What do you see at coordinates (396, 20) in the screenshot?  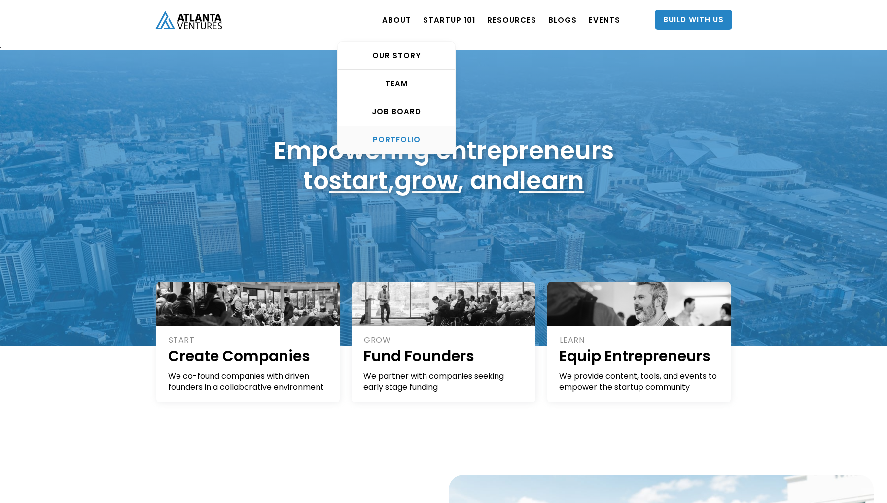 I see `a: ABOUT` at bounding box center [396, 20].